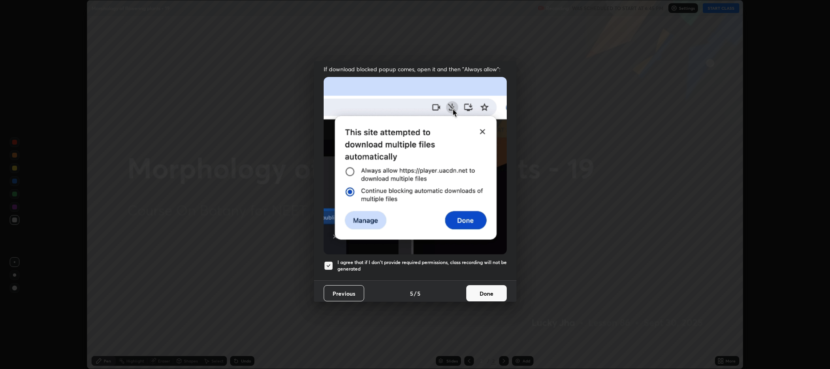  What do you see at coordinates (486, 293) in the screenshot?
I see `button: Done` at bounding box center [486, 293].